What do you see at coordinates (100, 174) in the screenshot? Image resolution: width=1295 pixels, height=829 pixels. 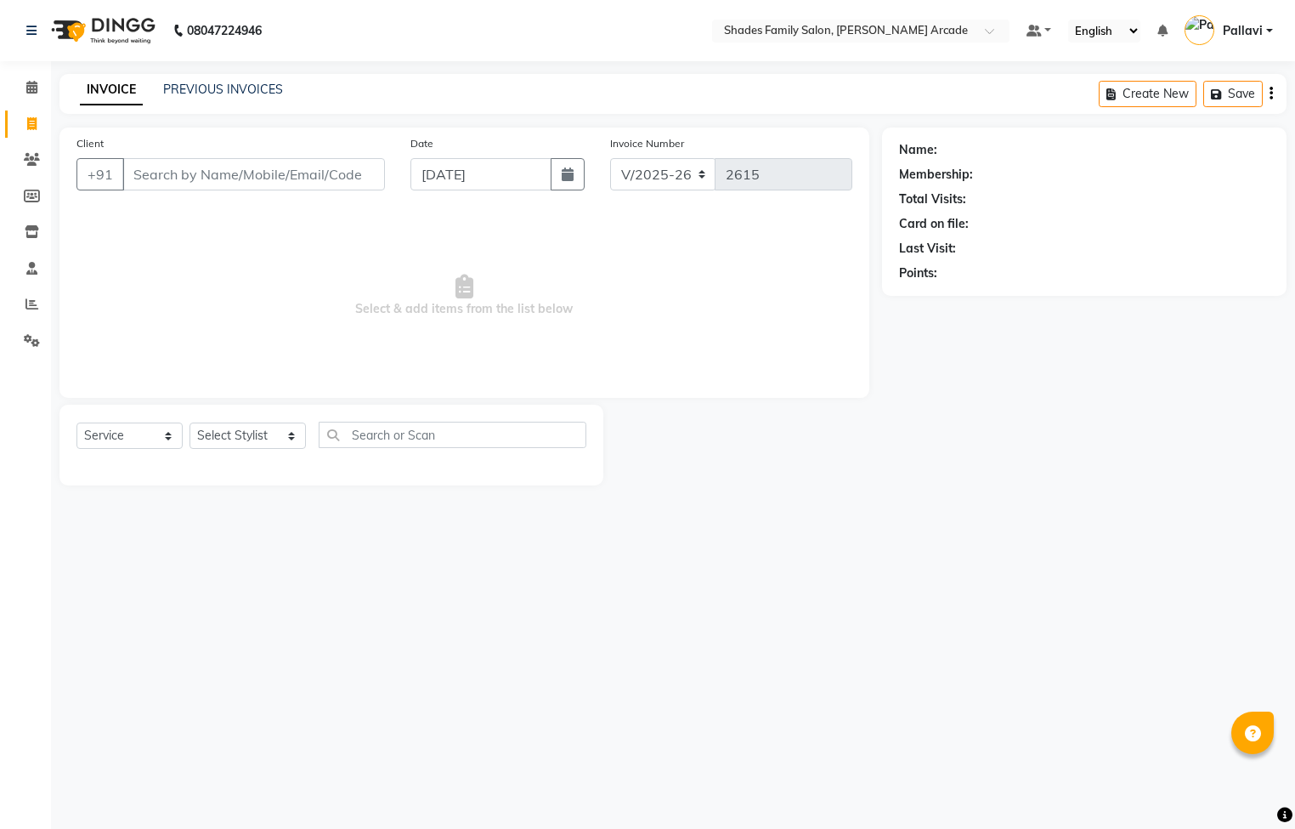 I see `button: +91` at bounding box center [100, 174].